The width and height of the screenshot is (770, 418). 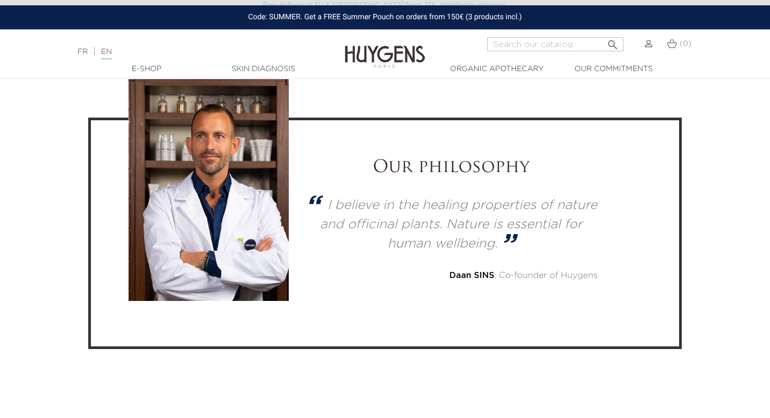 What do you see at coordinates (497, 69) in the screenshot?
I see `a: Organic Apothecary` at bounding box center [497, 69].